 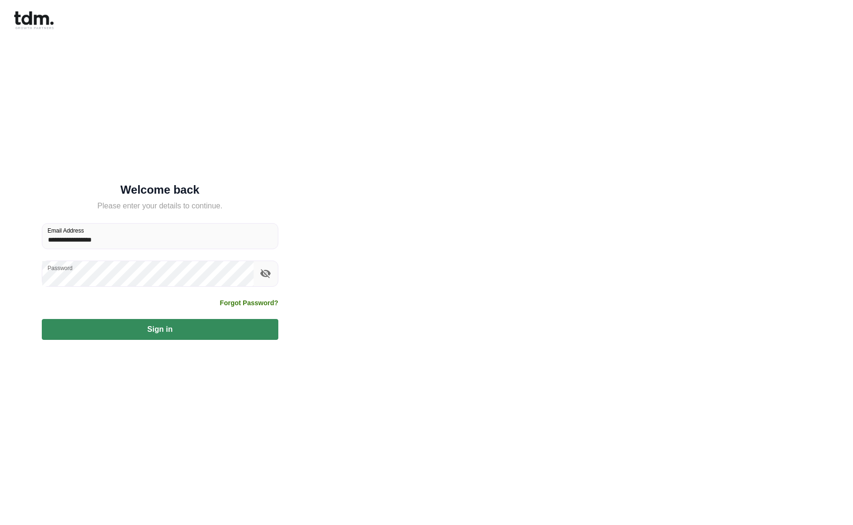 What do you see at coordinates (160, 330) in the screenshot?
I see `button: Sign in` at bounding box center [160, 330].